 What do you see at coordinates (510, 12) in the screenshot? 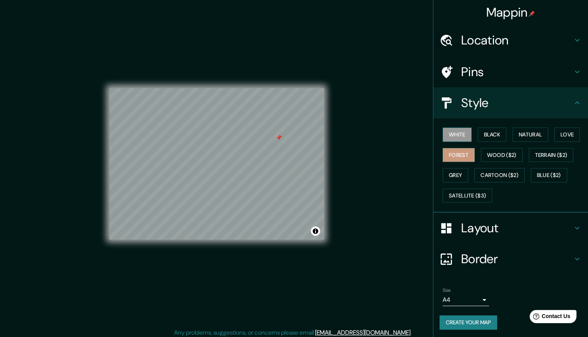
I see `h4: Mappin` at bounding box center [510, 12].